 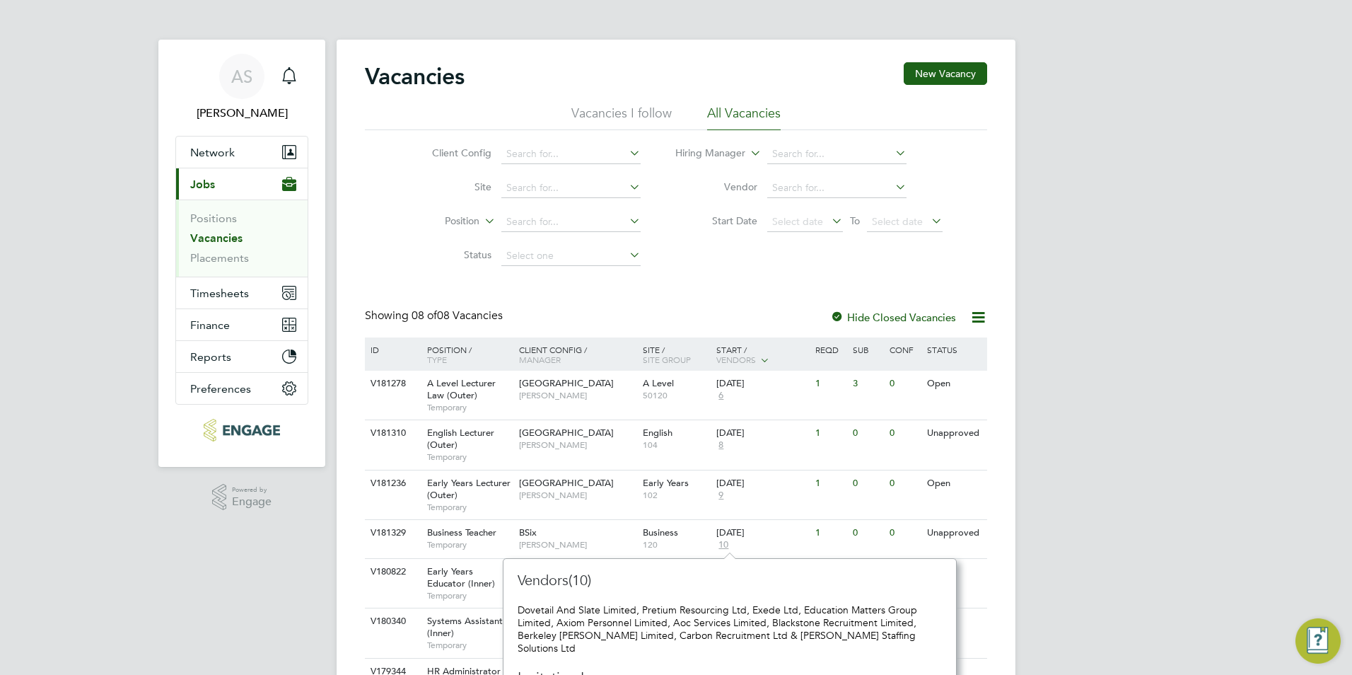 What do you see at coordinates (762, 355) in the screenshot?
I see `div: Start /` at bounding box center [762, 355].